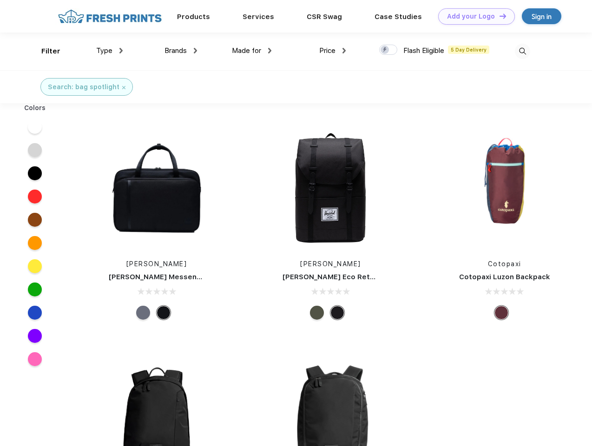  What do you see at coordinates (541, 16) in the screenshot?
I see `div: Sign in` at bounding box center [541, 16].